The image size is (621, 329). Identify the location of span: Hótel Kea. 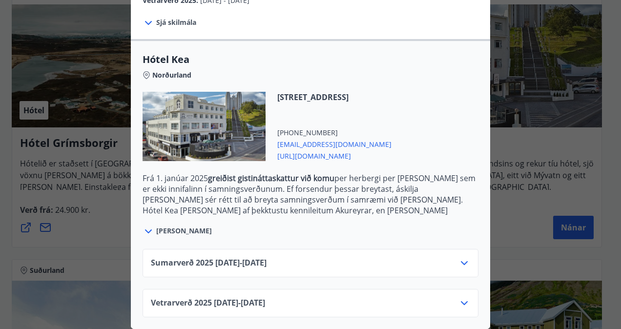
(310, 60).